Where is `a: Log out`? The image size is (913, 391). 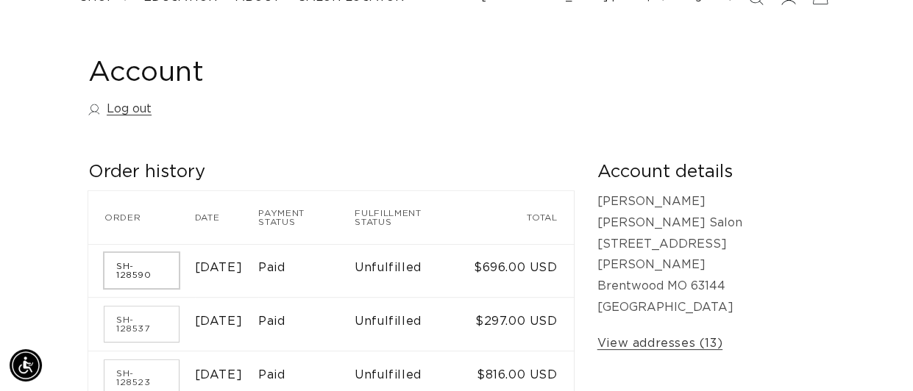
a: Log out is located at coordinates (120, 109).